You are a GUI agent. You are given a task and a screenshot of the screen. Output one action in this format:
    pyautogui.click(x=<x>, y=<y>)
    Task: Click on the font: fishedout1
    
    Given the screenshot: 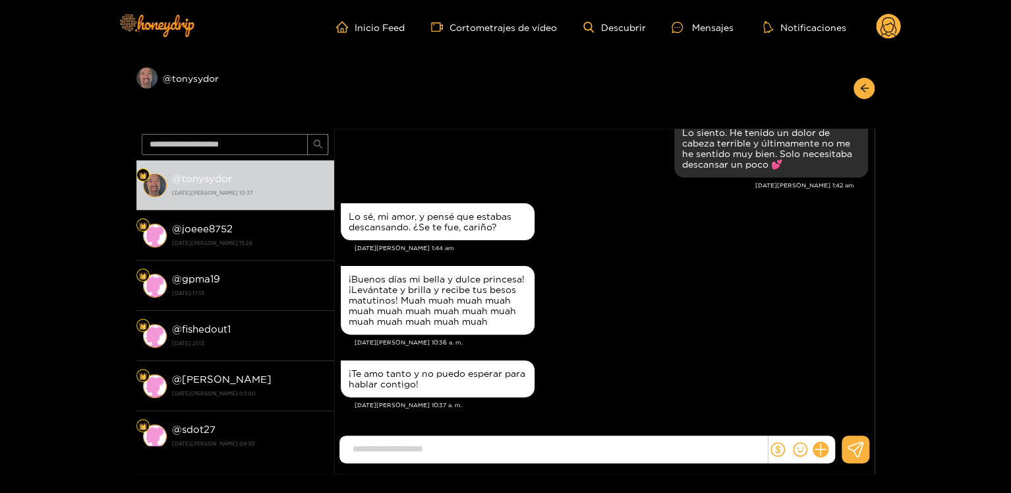 What is the action you would take?
    pyautogui.click(x=206, y=328)
    